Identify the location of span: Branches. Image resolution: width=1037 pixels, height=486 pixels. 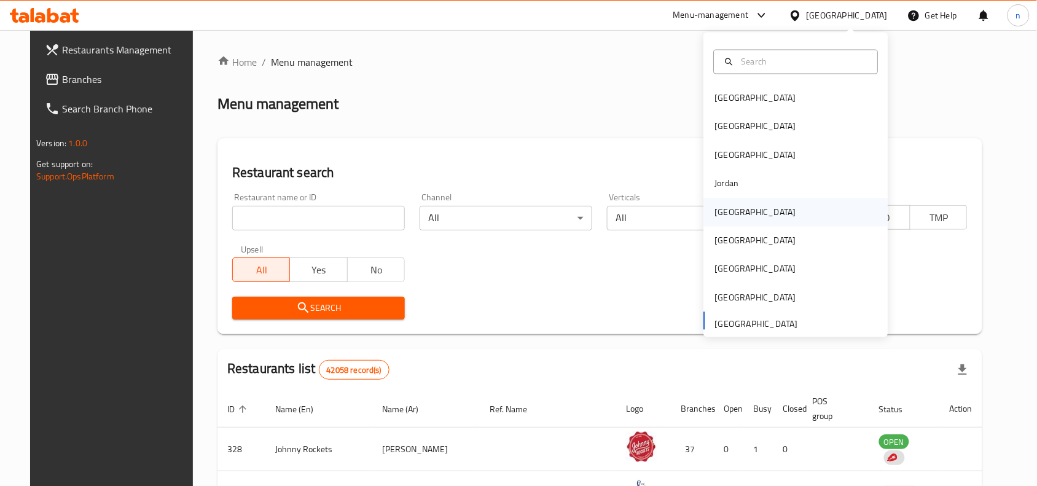
(128, 79).